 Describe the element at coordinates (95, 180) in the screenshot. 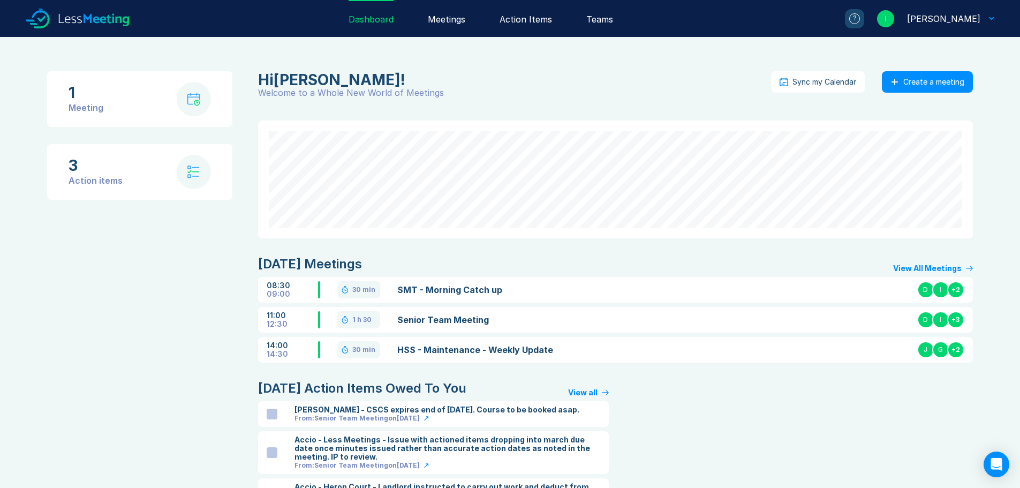

I see `div: Action items` at that location.